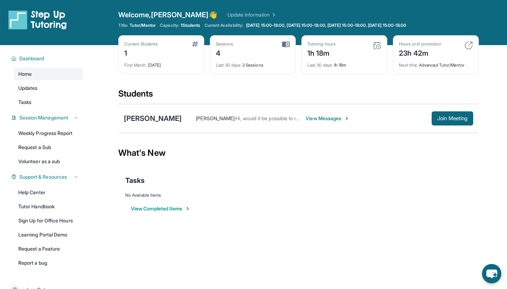 Image resolution: width=507 pixels, height=289 pixels. Describe the element at coordinates (332, 118) in the screenshot. I see `span: Hi, would it be possible to reschedule to next week? We are out of town this weekend` at that location.